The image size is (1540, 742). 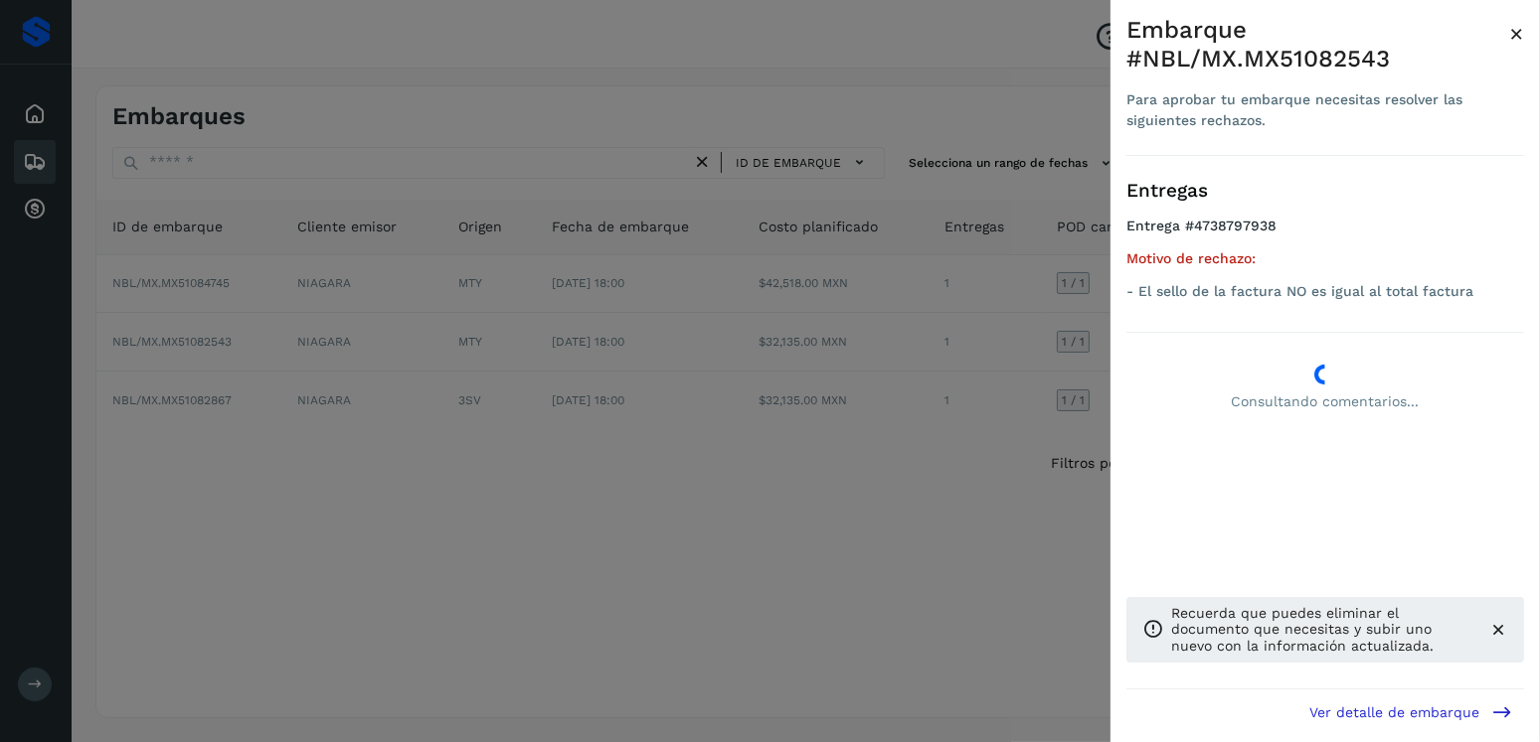 I want to click on div: Embarque #NBL/MX.MX51082543, so click(x=1317, y=45).